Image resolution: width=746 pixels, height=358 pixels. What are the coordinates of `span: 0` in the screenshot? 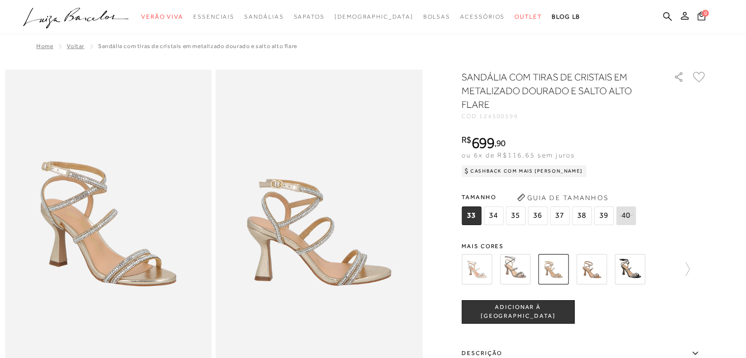 It's located at (705, 13).